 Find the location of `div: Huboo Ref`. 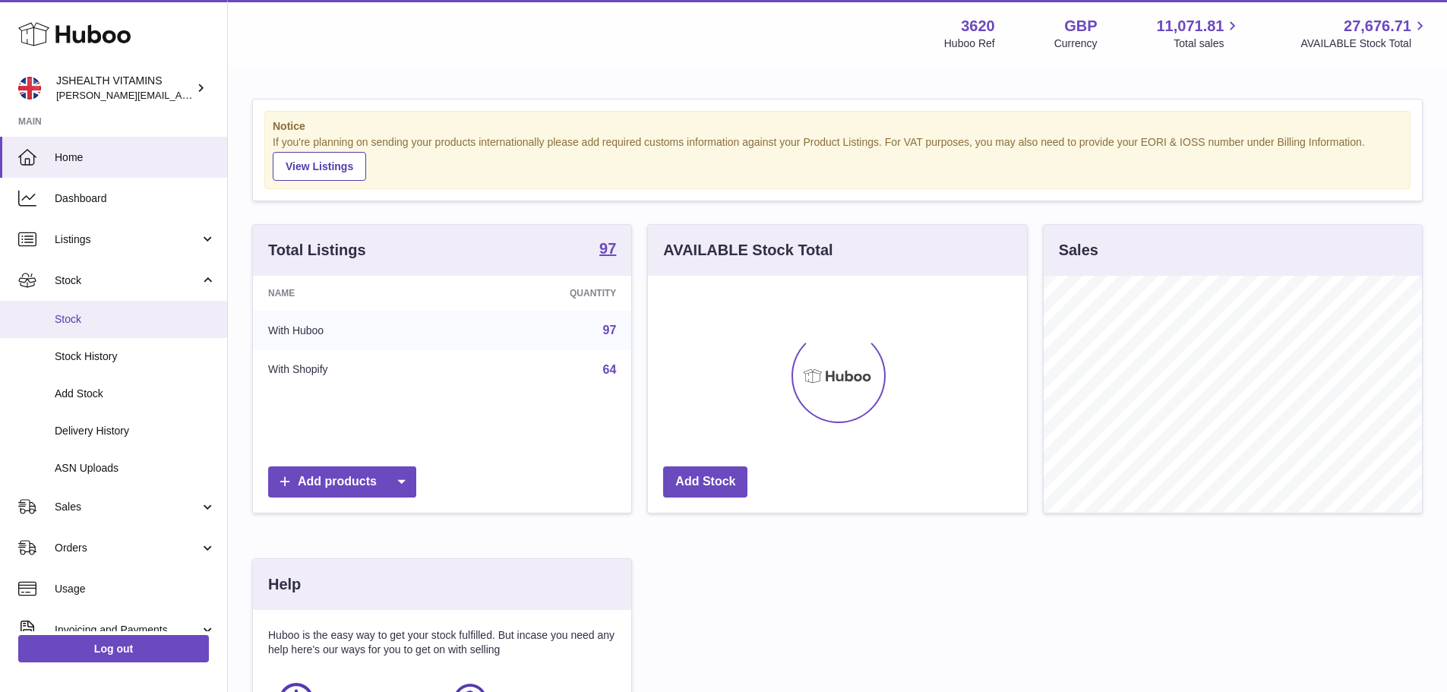

div: Huboo Ref is located at coordinates (969, 43).